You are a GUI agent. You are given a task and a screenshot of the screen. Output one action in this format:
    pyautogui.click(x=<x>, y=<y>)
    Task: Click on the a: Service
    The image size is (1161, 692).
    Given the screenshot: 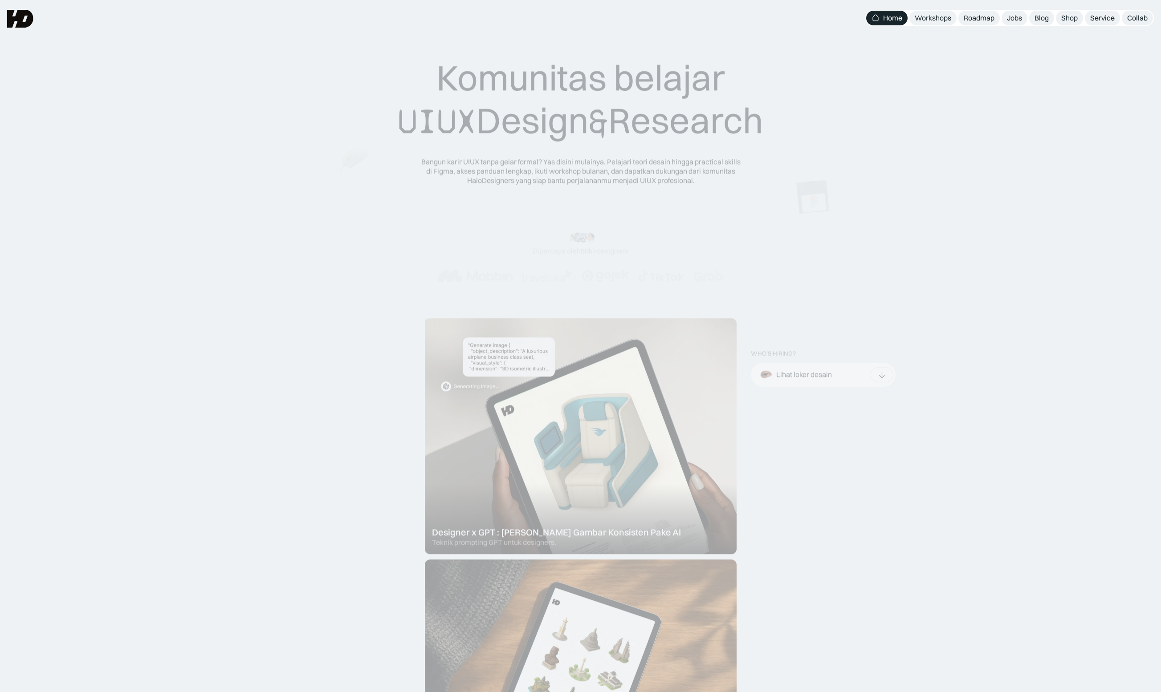 What is the action you would take?
    pyautogui.click(x=1102, y=18)
    